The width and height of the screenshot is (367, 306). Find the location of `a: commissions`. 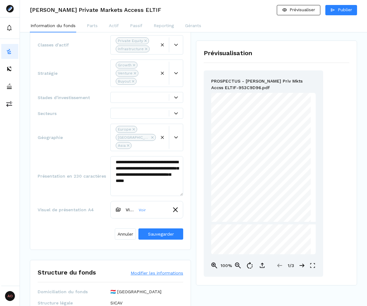

a: commissions is located at coordinates (10, 104).